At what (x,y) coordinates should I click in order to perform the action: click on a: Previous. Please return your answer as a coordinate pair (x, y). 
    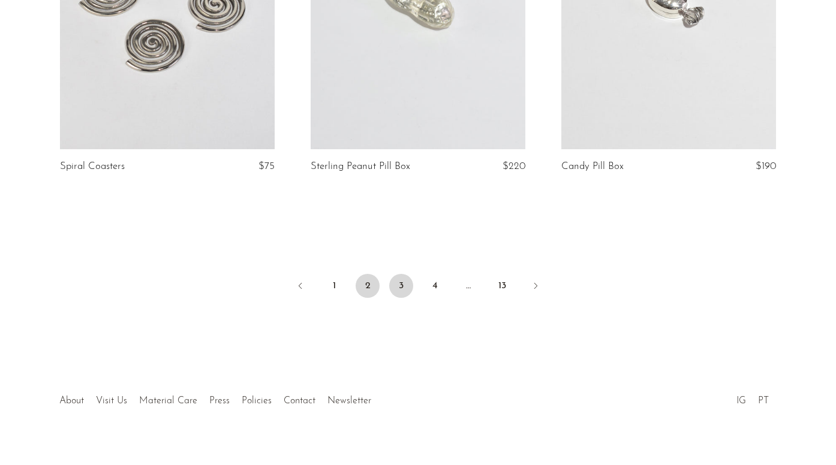
    Looking at the image, I should click on (300, 287).